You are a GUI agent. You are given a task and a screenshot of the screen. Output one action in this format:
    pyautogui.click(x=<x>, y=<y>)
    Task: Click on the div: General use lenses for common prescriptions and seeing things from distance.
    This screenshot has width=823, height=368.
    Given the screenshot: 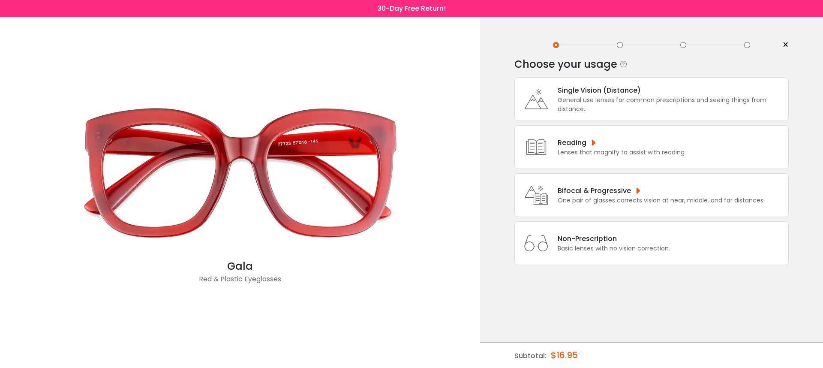 What is the action you would take?
    pyautogui.click(x=671, y=105)
    